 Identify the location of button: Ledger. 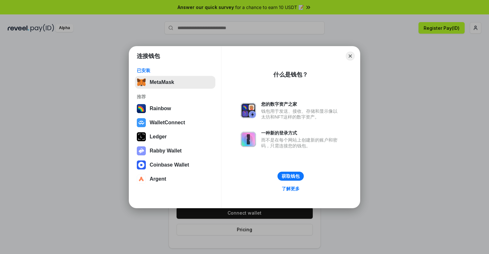
(175, 137).